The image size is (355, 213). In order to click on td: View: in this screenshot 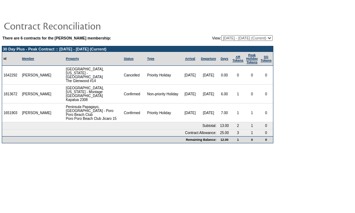, I will do `click(224, 38)`.